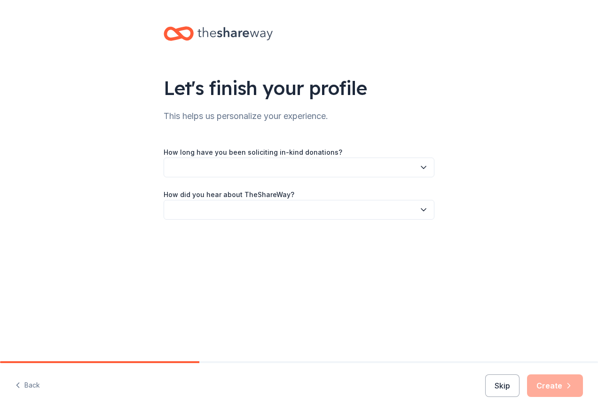 Image resolution: width=598 pixels, height=412 pixels. Describe the element at coordinates (253, 152) in the screenshot. I see `label: How long have you been soliciting in-kind donations?` at that location.